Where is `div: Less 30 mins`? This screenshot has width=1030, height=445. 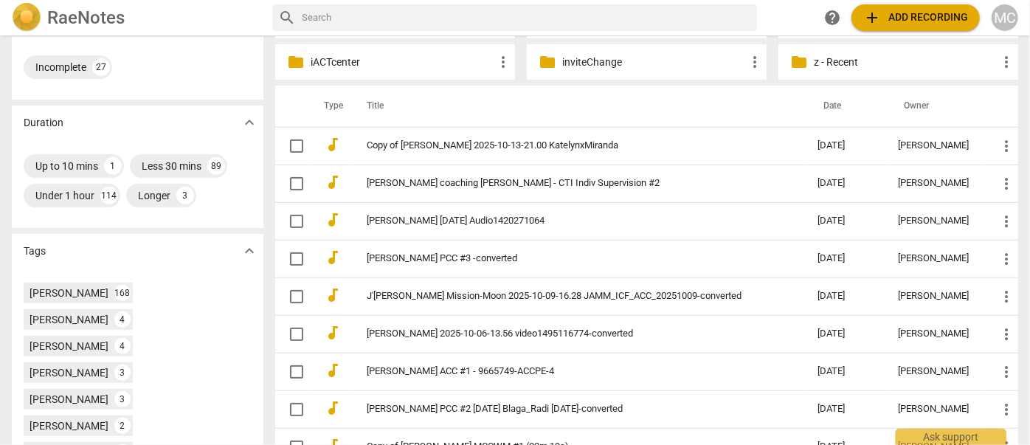
div: Less 30 mins is located at coordinates (171, 166).